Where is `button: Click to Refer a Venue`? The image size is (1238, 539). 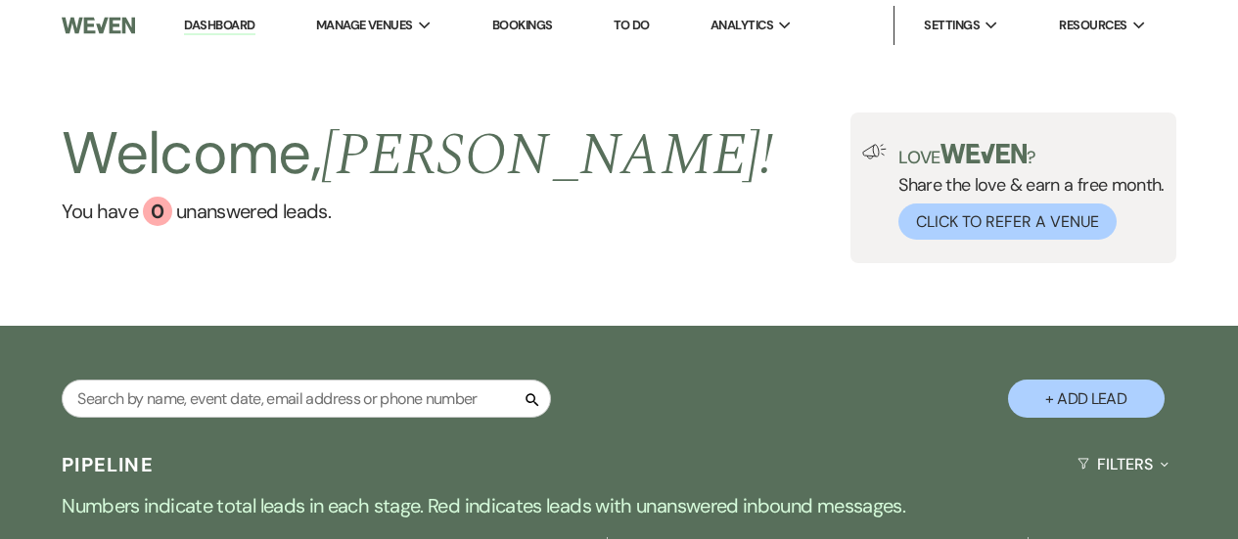
button: Click to Refer a Venue is located at coordinates (1007, 221).